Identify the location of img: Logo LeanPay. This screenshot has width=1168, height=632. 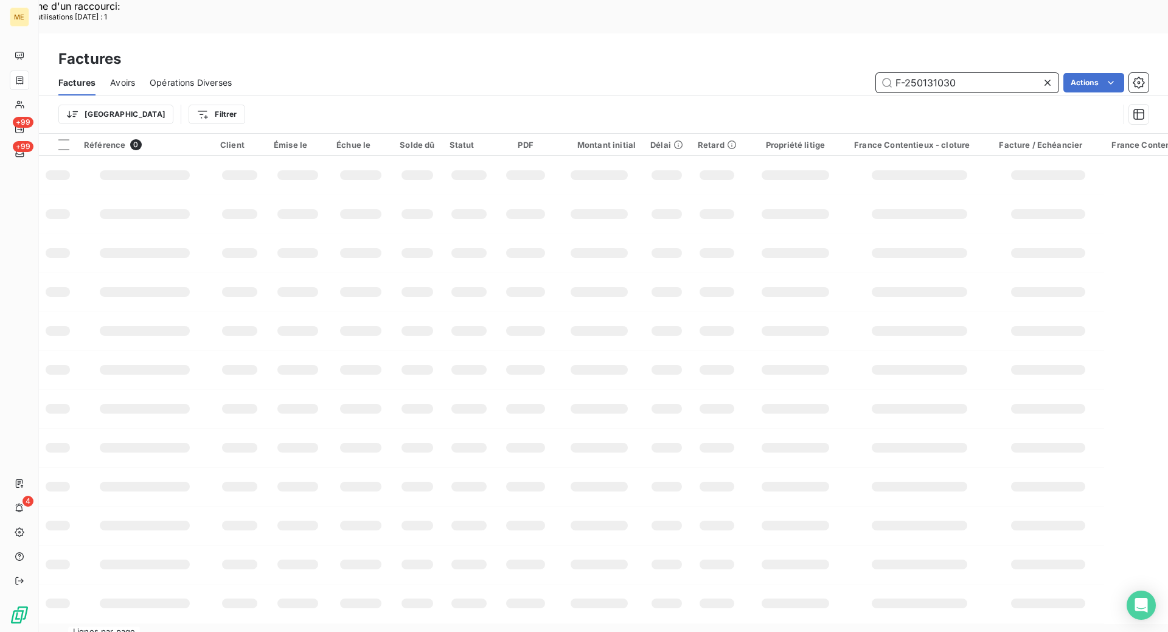
(19, 615).